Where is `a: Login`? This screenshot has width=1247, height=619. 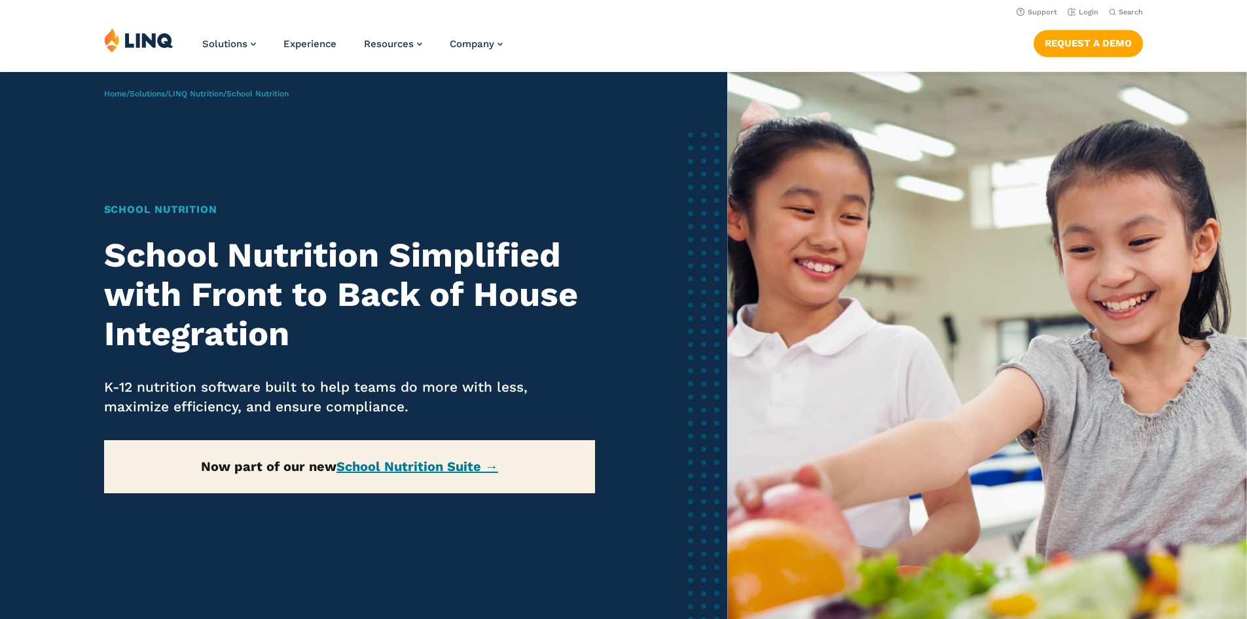
a: Login is located at coordinates (1083, 12).